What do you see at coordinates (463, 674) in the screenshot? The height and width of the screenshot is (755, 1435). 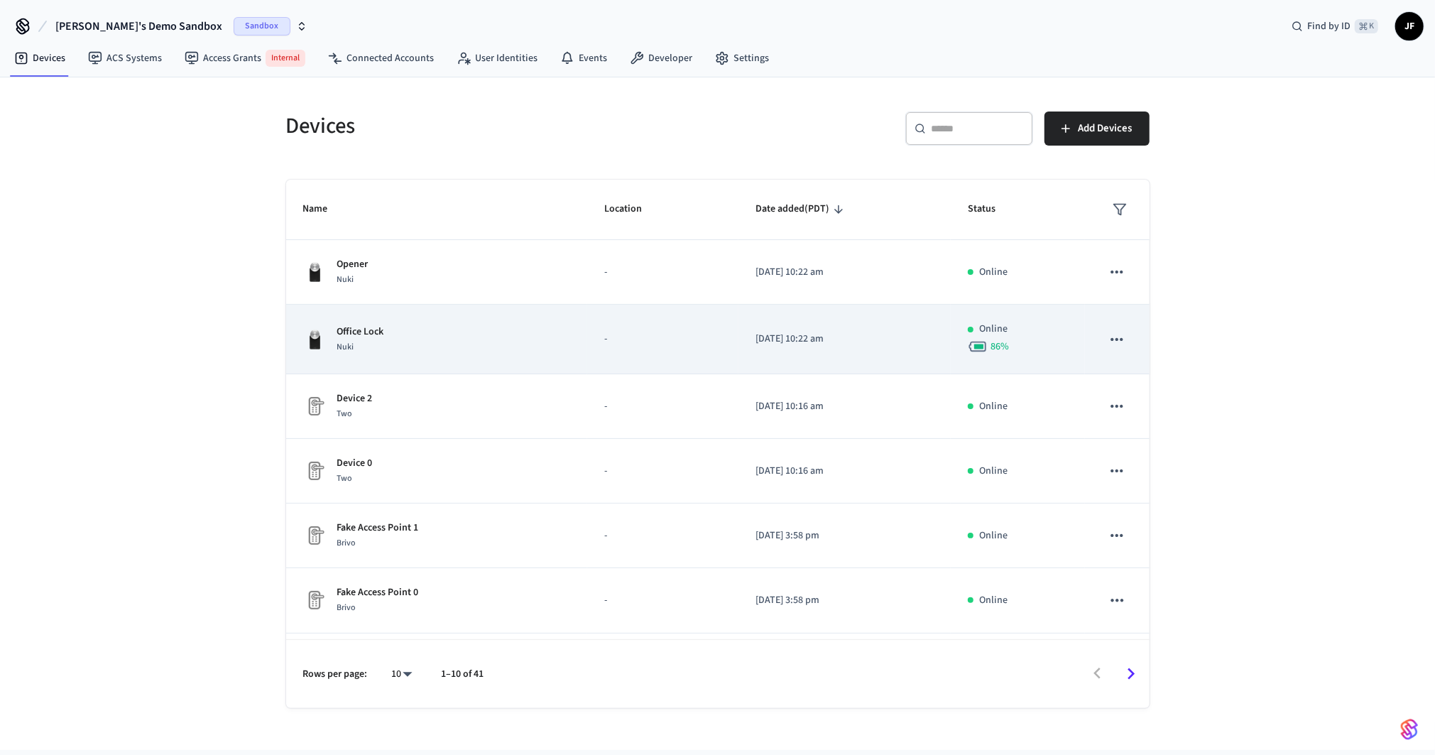 I see `p: 1–10 of 41` at bounding box center [463, 674].